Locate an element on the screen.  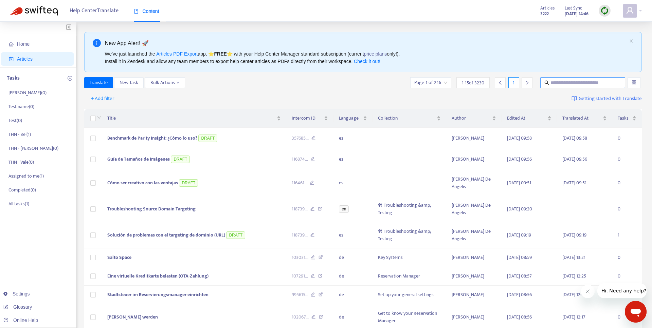
span: 107291 ... is located at coordinates (300, 277).